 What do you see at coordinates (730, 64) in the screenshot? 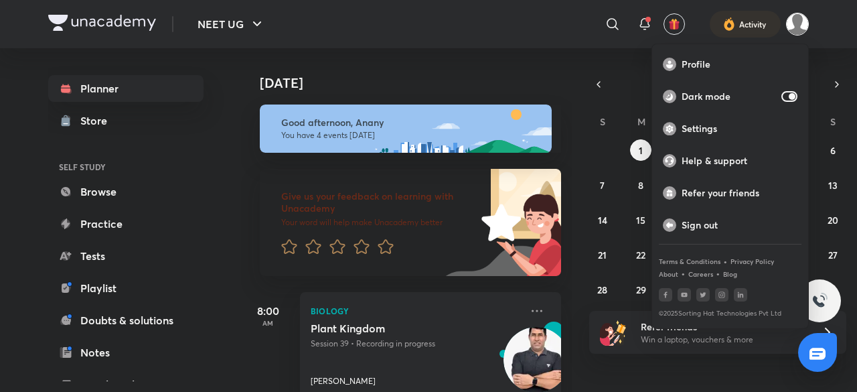
I see `a: Profile` at bounding box center [730, 64].